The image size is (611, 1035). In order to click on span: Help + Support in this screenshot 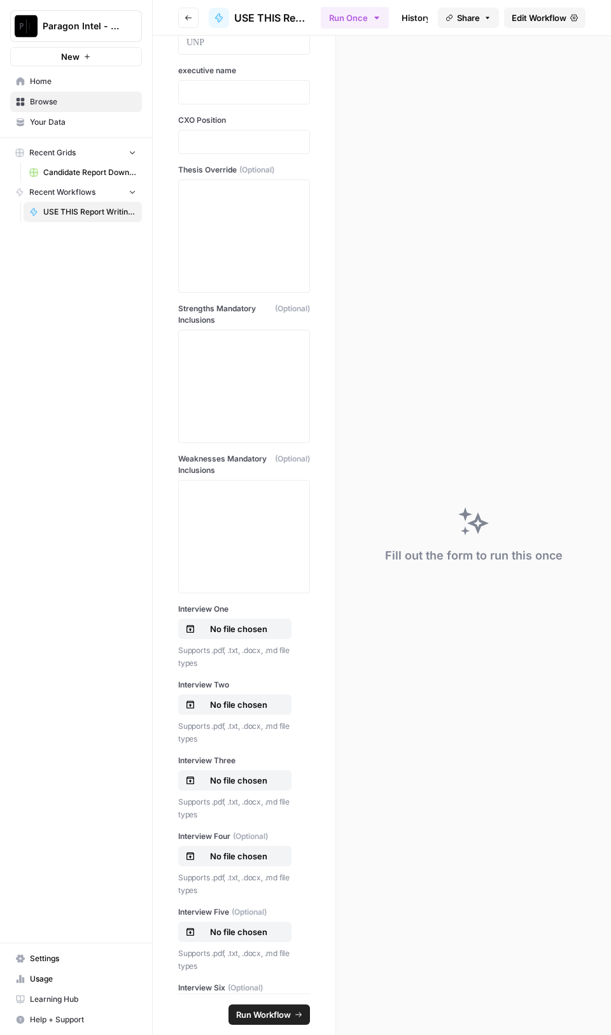, I will do `click(83, 1020)`.